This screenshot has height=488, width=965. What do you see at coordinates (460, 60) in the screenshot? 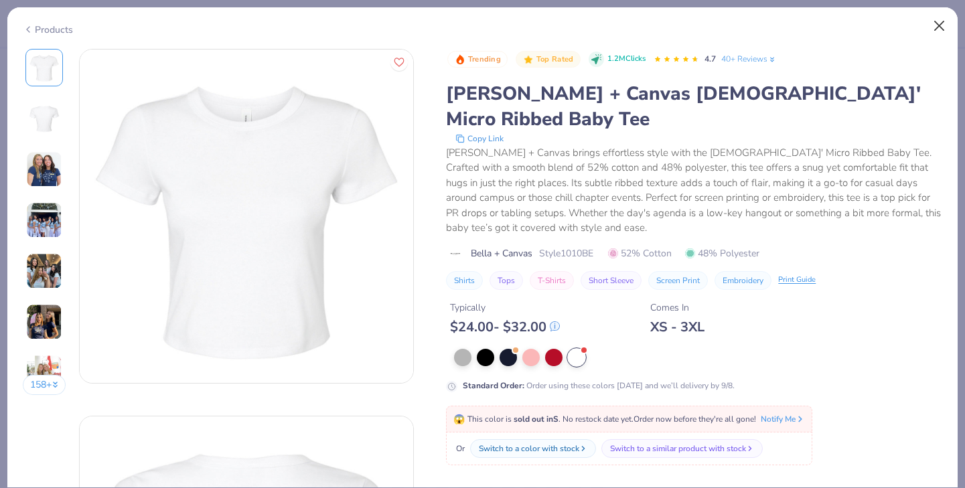
I see `img: Trending sort` at bounding box center [460, 60].